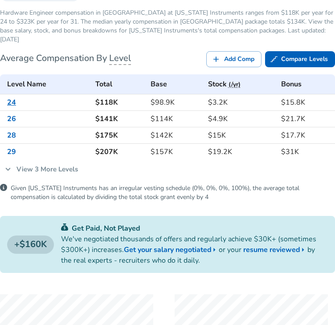 This screenshot has height=325, width=335. I want to click on h6: $114K, so click(176, 119).